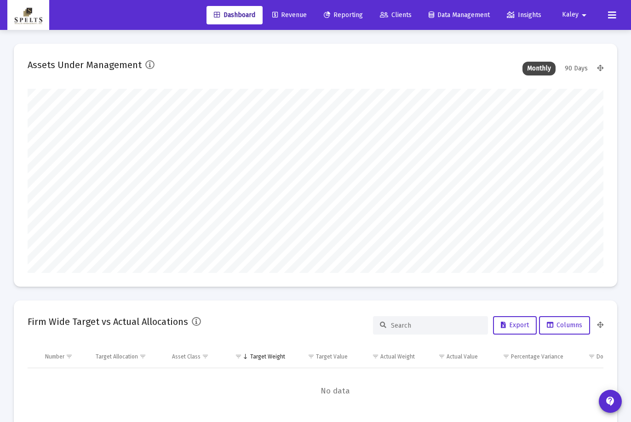 This screenshot has height=422, width=631. I want to click on input: Search, so click(436, 325).